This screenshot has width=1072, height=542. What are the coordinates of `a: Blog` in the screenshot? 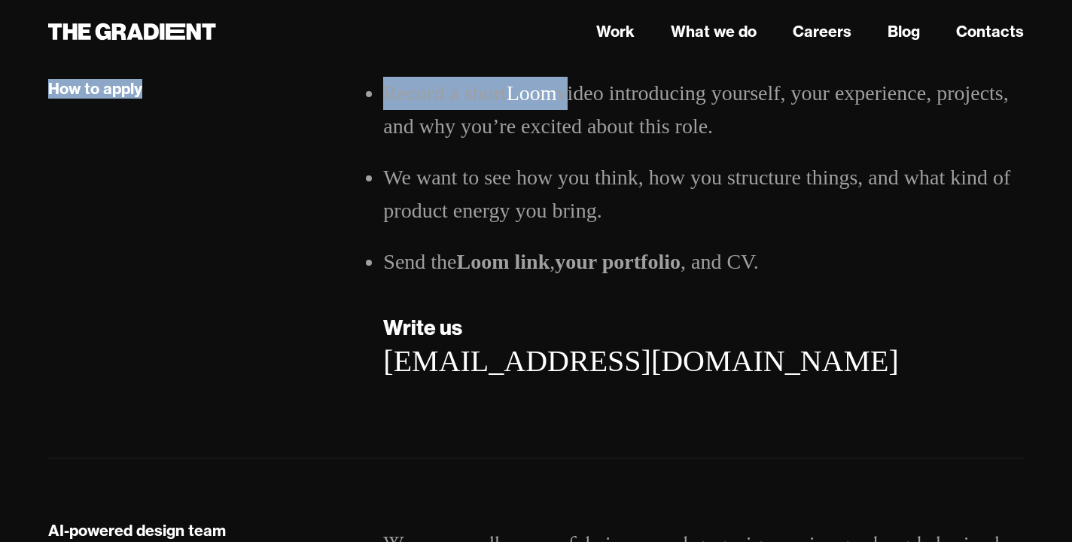 It's located at (903, 32).